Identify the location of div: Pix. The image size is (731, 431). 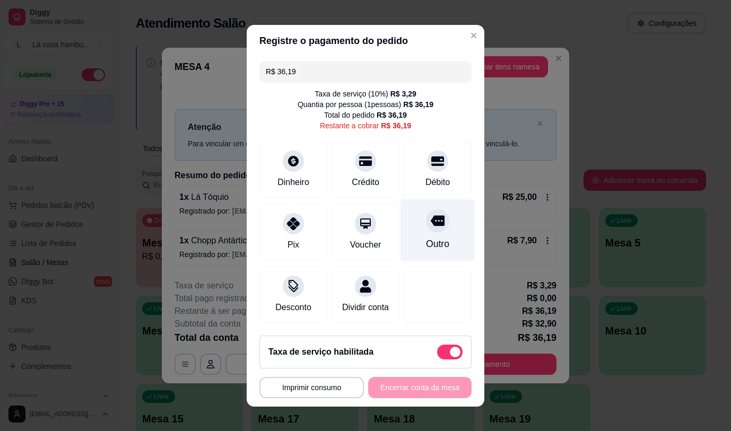
(293, 245).